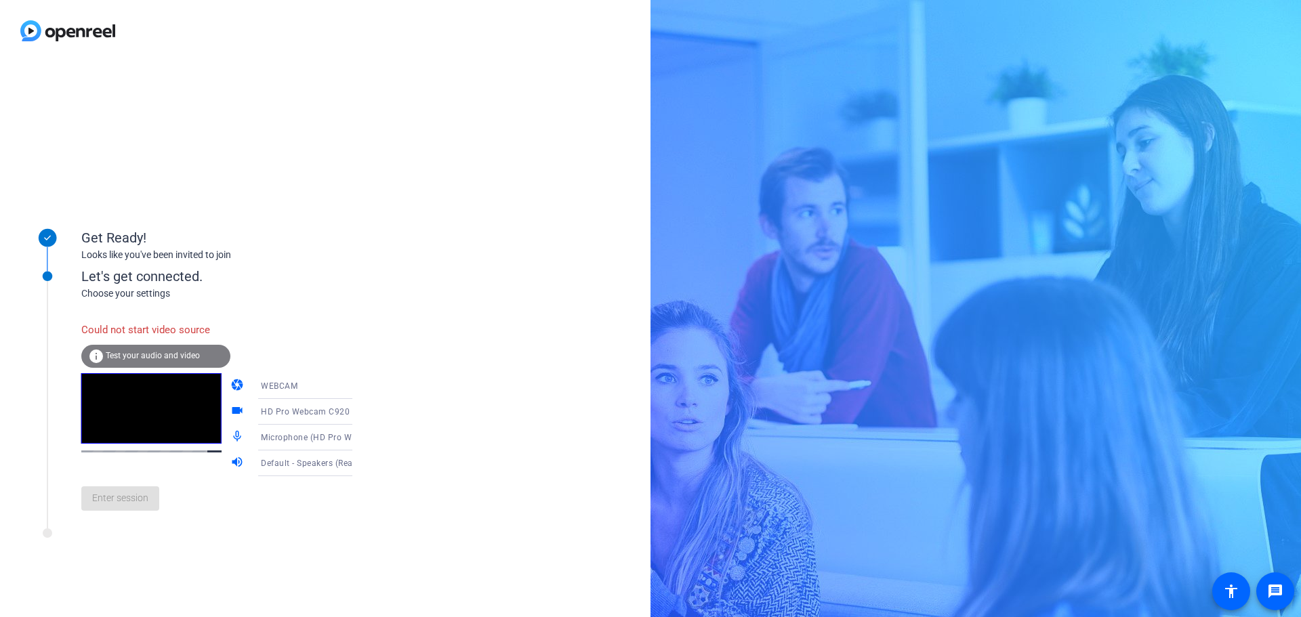 The width and height of the screenshot is (1301, 617). Describe the element at coordinates (238, 463) in the screenshot. I see `mat-icon: volume_up` at that location.